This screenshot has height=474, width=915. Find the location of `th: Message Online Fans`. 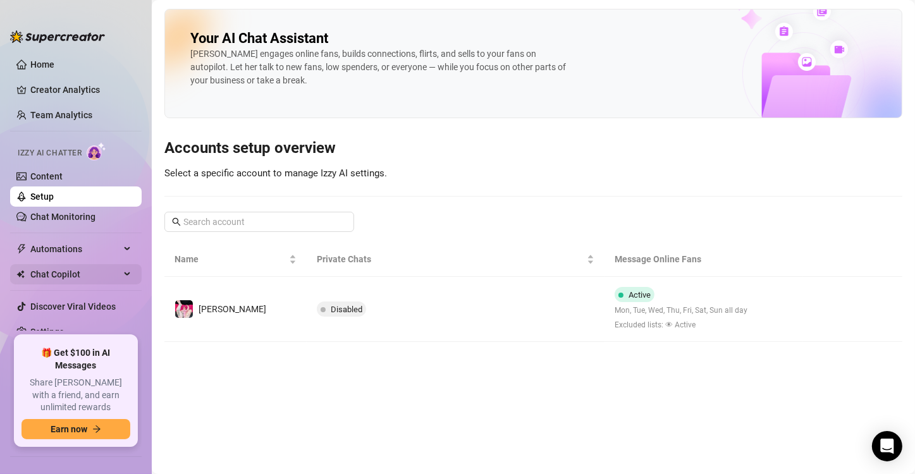

th: Message Online Fans is located at coordinates (703, 259).